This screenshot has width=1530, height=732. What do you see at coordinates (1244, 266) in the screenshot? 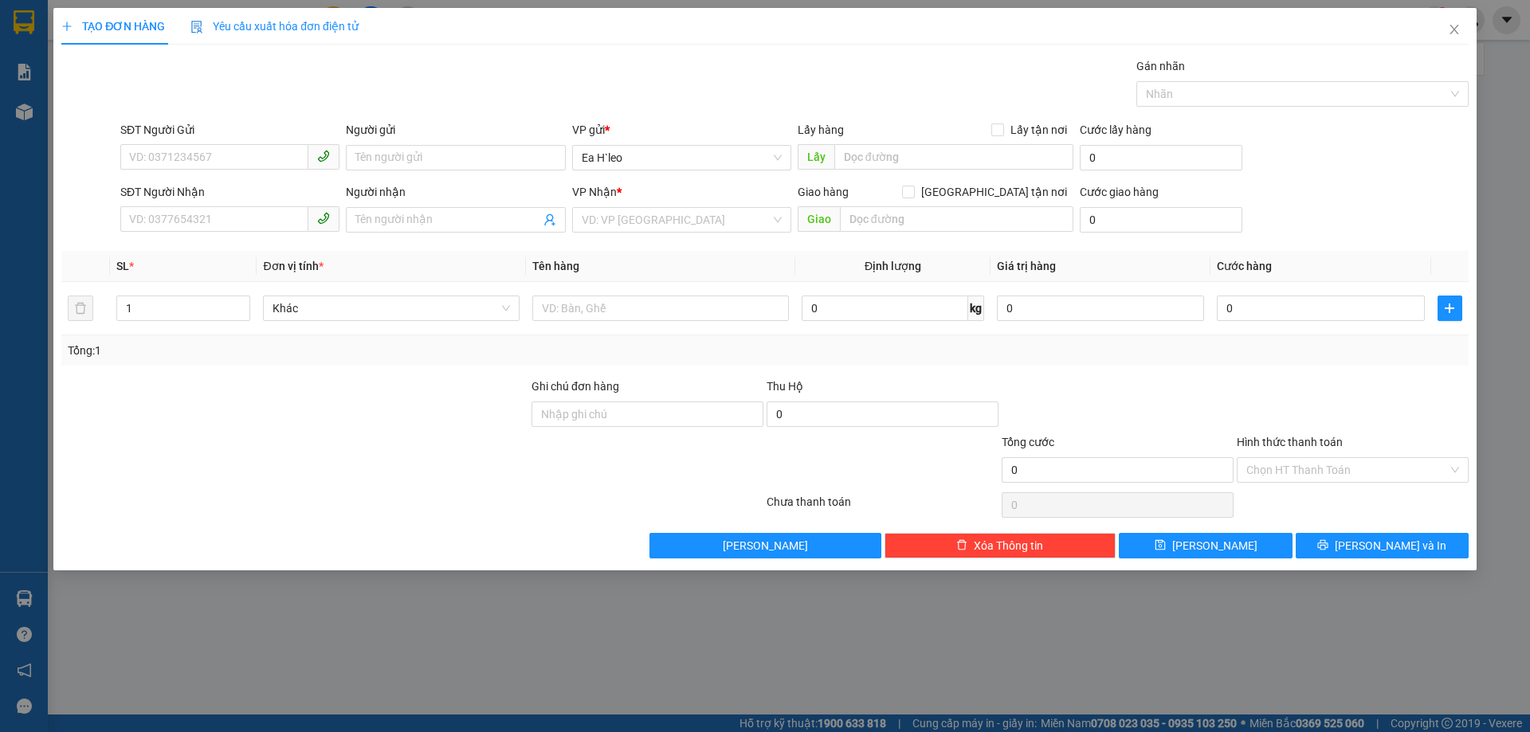
I see `span: Cước hàng` at bounding box center [1244, 266].